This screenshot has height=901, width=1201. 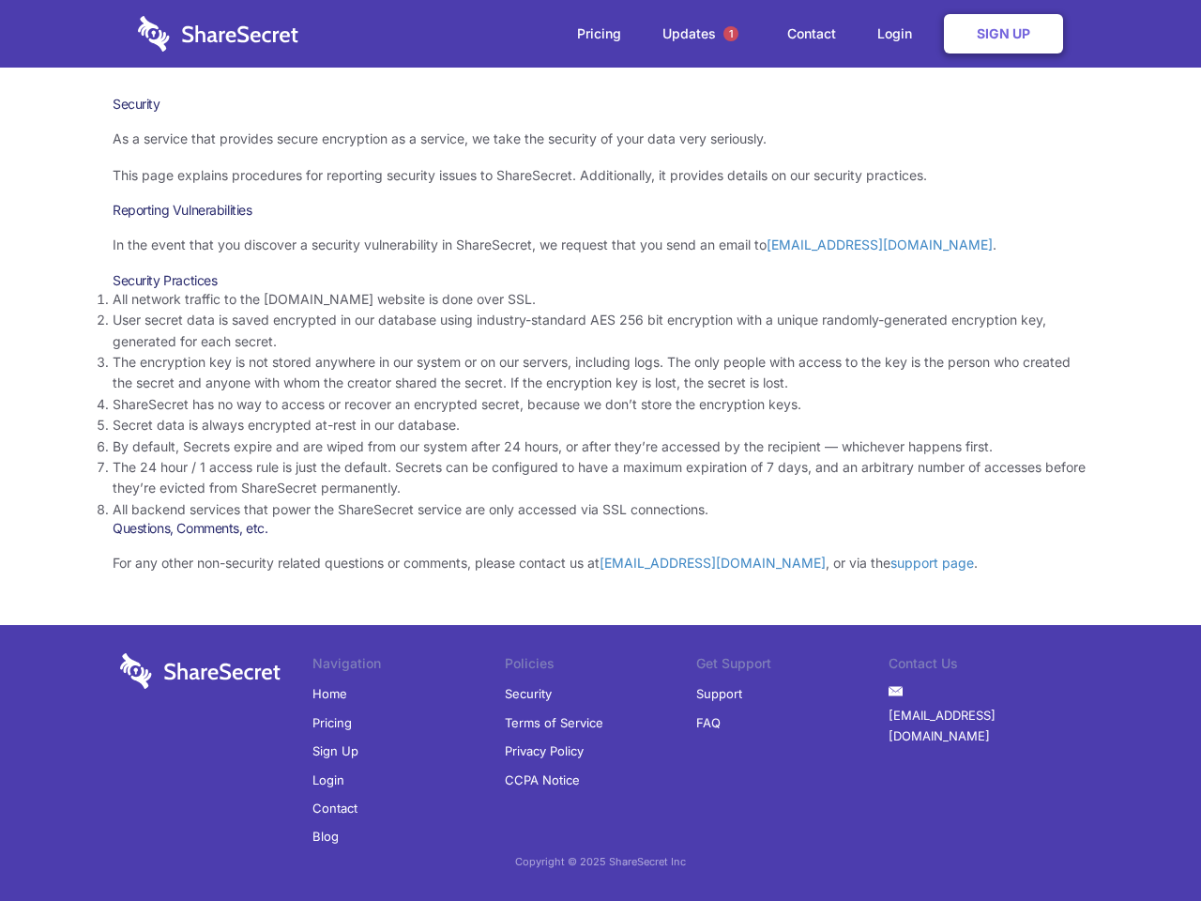 I want to click on li: Get Support, so click(x=792, y=666).